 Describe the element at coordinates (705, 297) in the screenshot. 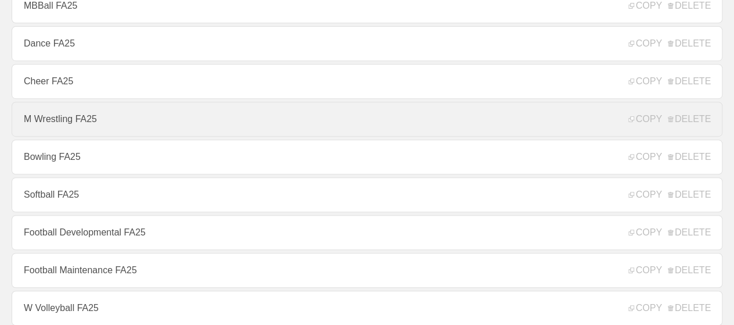

I see `div: Chat Widget` at that location.